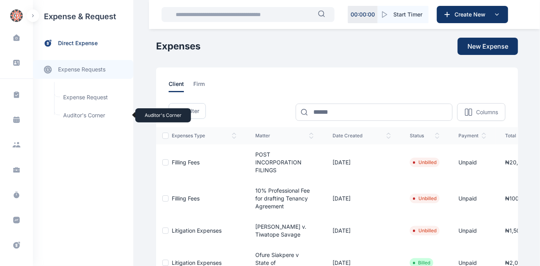 Image resolution: width=540 pixels, height=266 pixels. Describe the element at coordinates (94, 97) in the screenshot. I see `span: Expense Request` at that location.